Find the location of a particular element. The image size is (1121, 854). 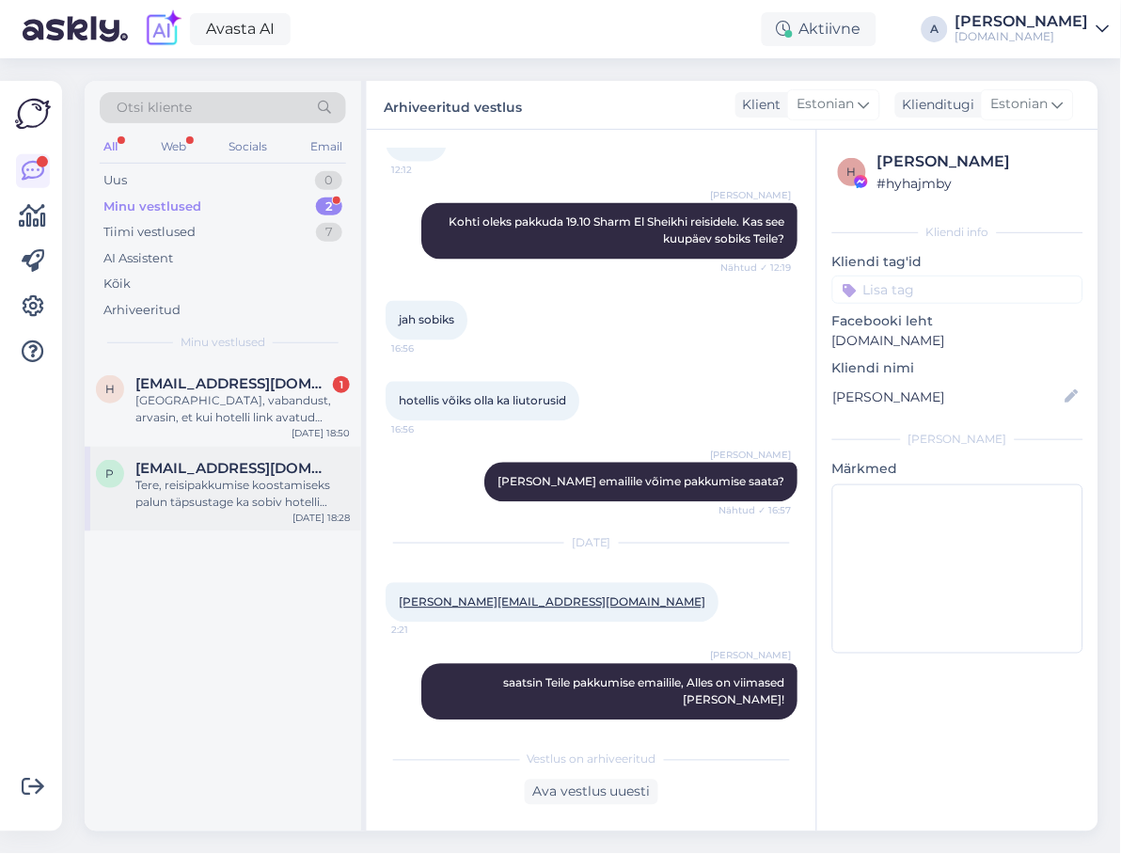

div: Kõik is located at coordinates (117, 284).